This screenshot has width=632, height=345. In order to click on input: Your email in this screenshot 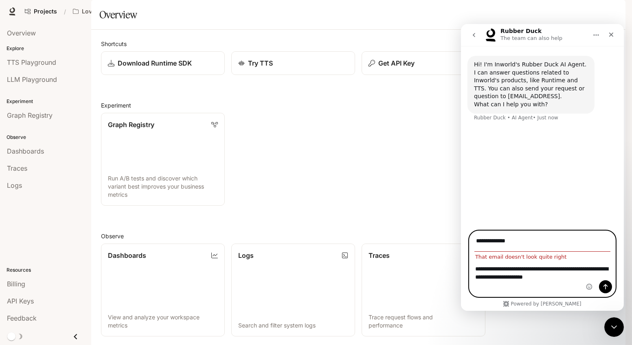, I will do `click(81, 217)`.